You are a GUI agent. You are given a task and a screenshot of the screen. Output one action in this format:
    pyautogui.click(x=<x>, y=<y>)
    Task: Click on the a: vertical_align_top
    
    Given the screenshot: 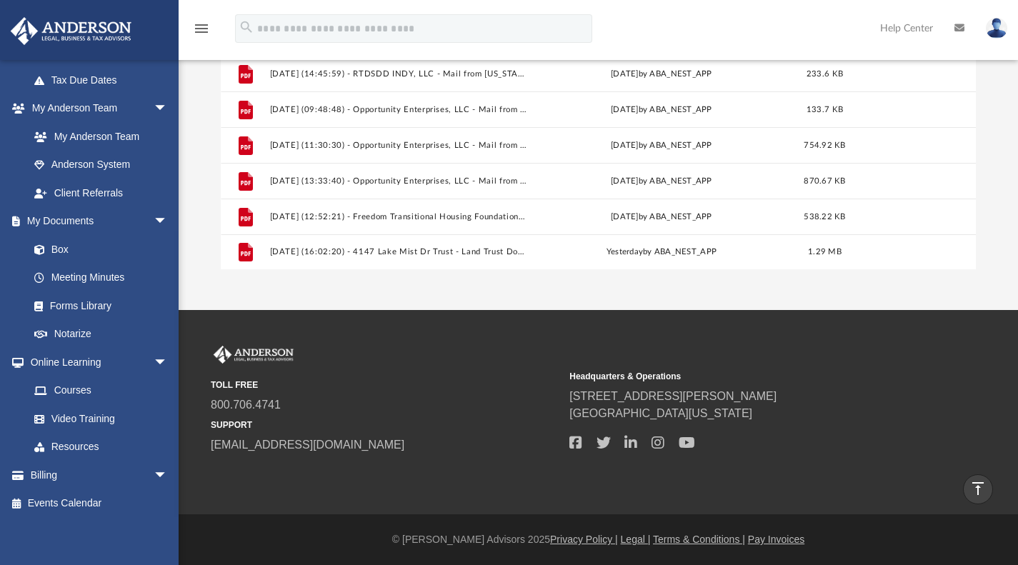 What is the action you would take?
    pyautogui.click(x=978, y=489)
    